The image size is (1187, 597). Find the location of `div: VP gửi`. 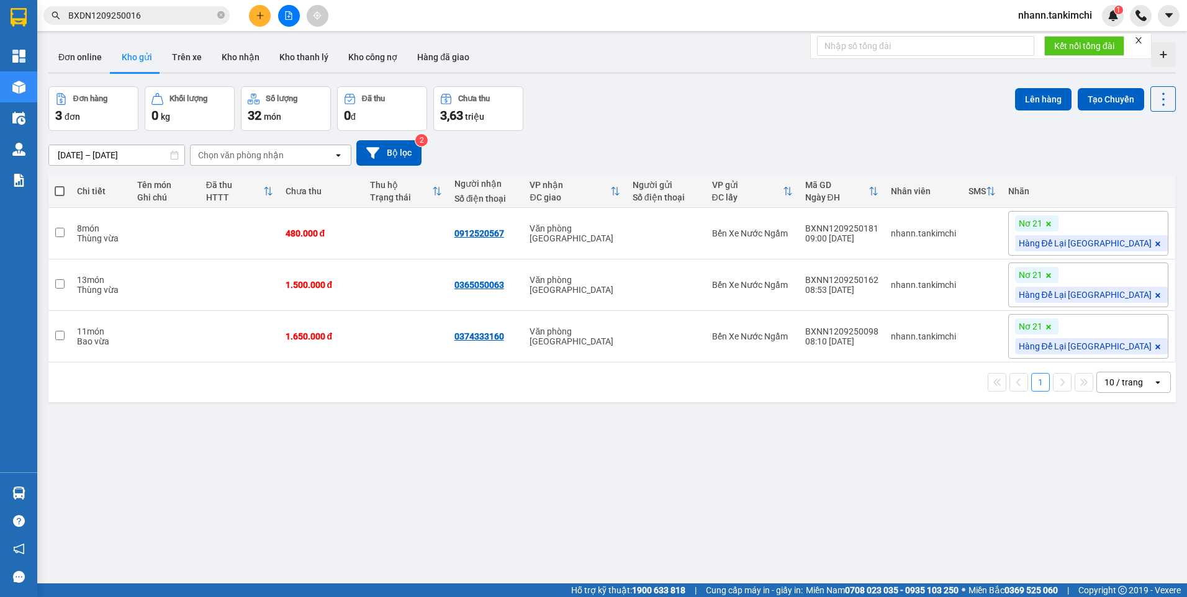

div: VP gửi is located at coordinates (747, 185).